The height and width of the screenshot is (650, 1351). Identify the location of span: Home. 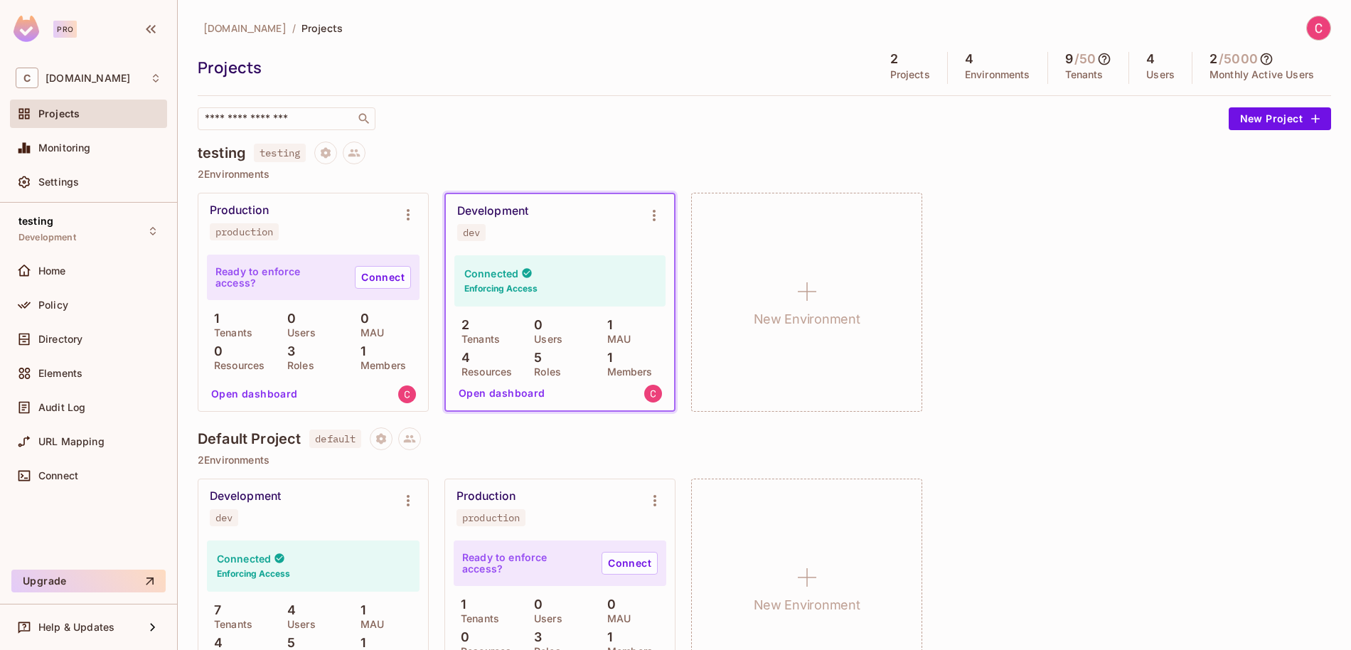
(52, 271).